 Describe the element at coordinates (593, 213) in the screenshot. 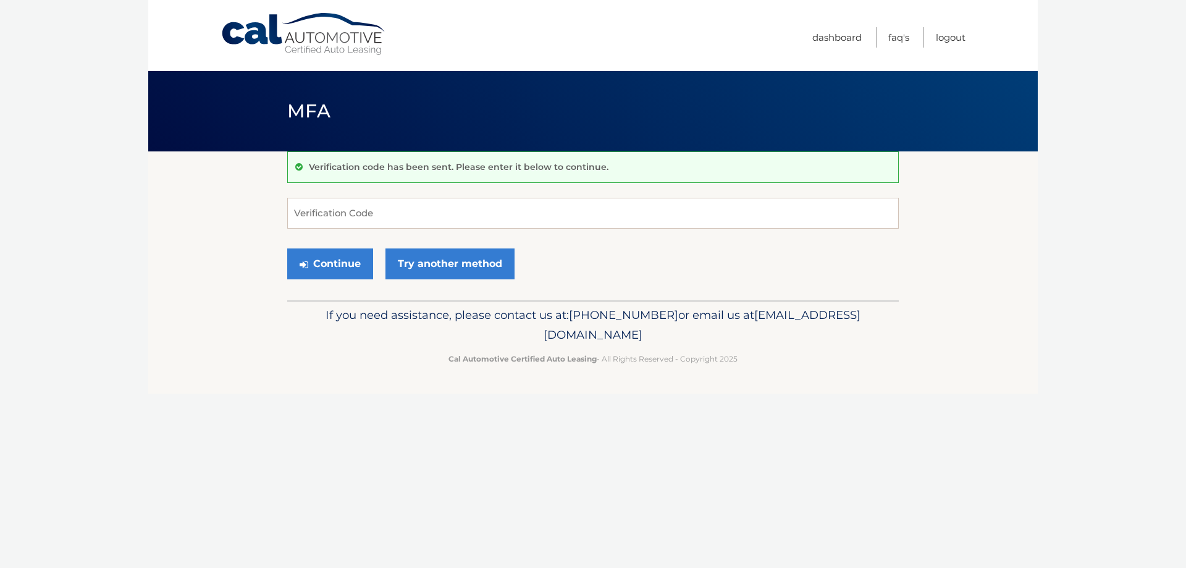

I see `input: Verification Code` at that location.